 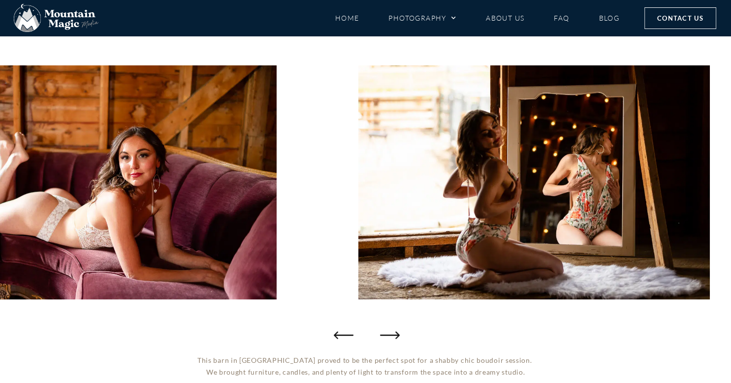 What do you see at coordinates (534, 183) in the screenshot?
I see `img: Rustic Romantic Barn Boudoir Session Gunnison Crested Butte photographer Gunnison photographers C...` at bounding box center [534, 183].